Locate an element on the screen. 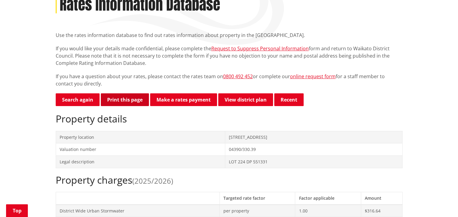  span: (2025/2026) is located at coordinates (153, 181).